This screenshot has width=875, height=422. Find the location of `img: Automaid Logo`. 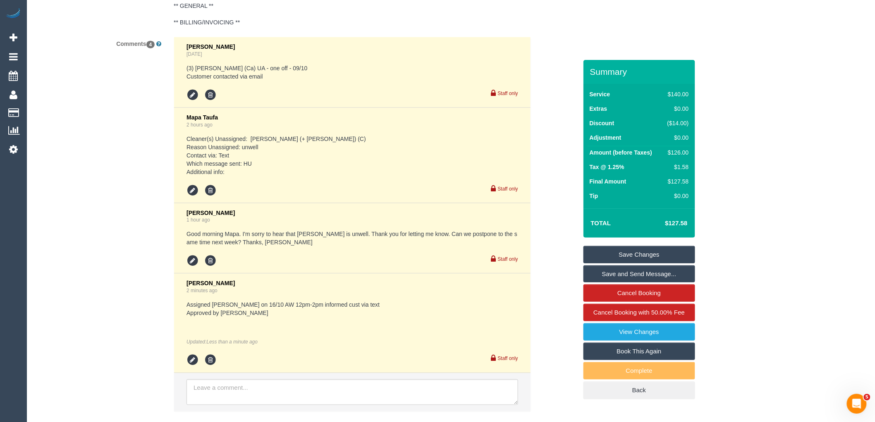

img: Automaid Logo is located at coordinates (13, 14).